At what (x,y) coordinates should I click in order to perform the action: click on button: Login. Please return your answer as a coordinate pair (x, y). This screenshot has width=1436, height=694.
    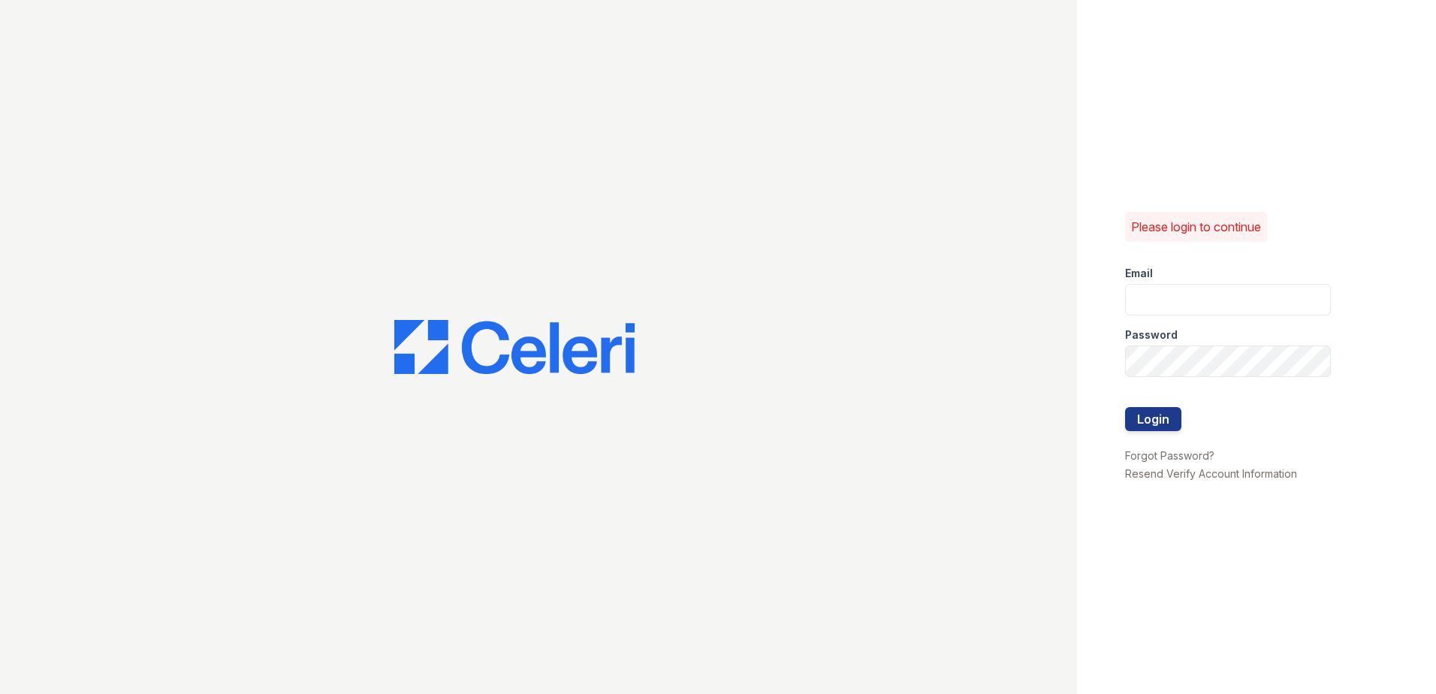
    Looking at the image, I should click on (1153, 419).